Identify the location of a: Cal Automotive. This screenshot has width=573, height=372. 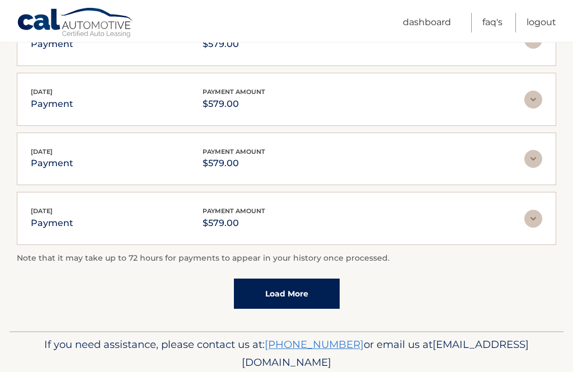
(75, 23).